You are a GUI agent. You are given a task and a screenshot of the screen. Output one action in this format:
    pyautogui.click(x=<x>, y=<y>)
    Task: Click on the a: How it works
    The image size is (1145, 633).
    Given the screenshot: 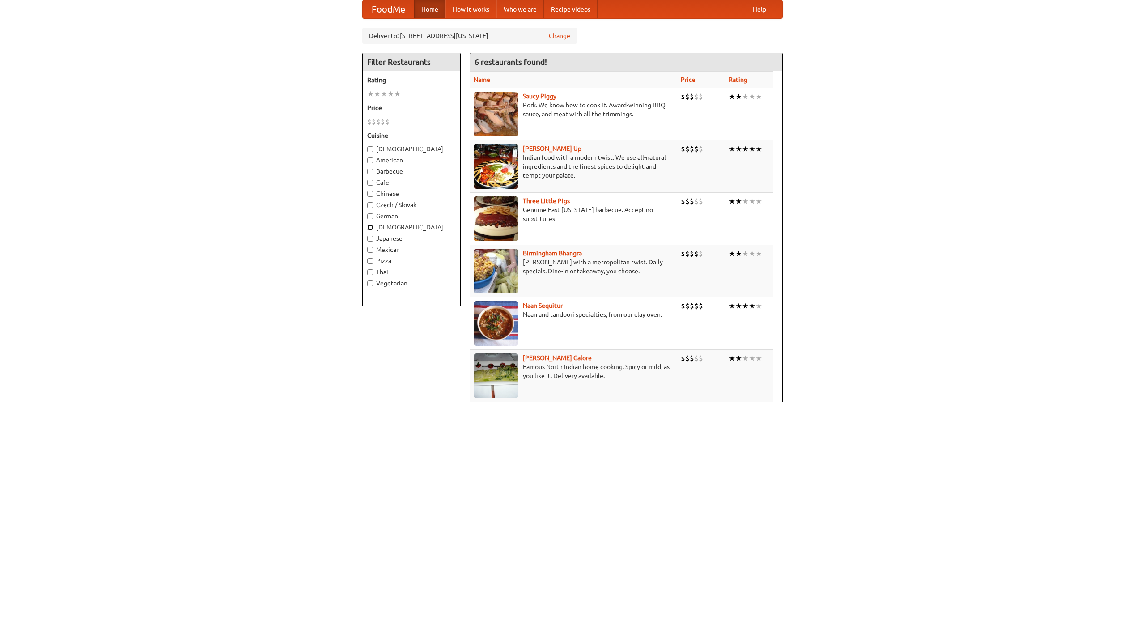 What is the action you would take?
    pyautogui.click(x=471, y=9)
    